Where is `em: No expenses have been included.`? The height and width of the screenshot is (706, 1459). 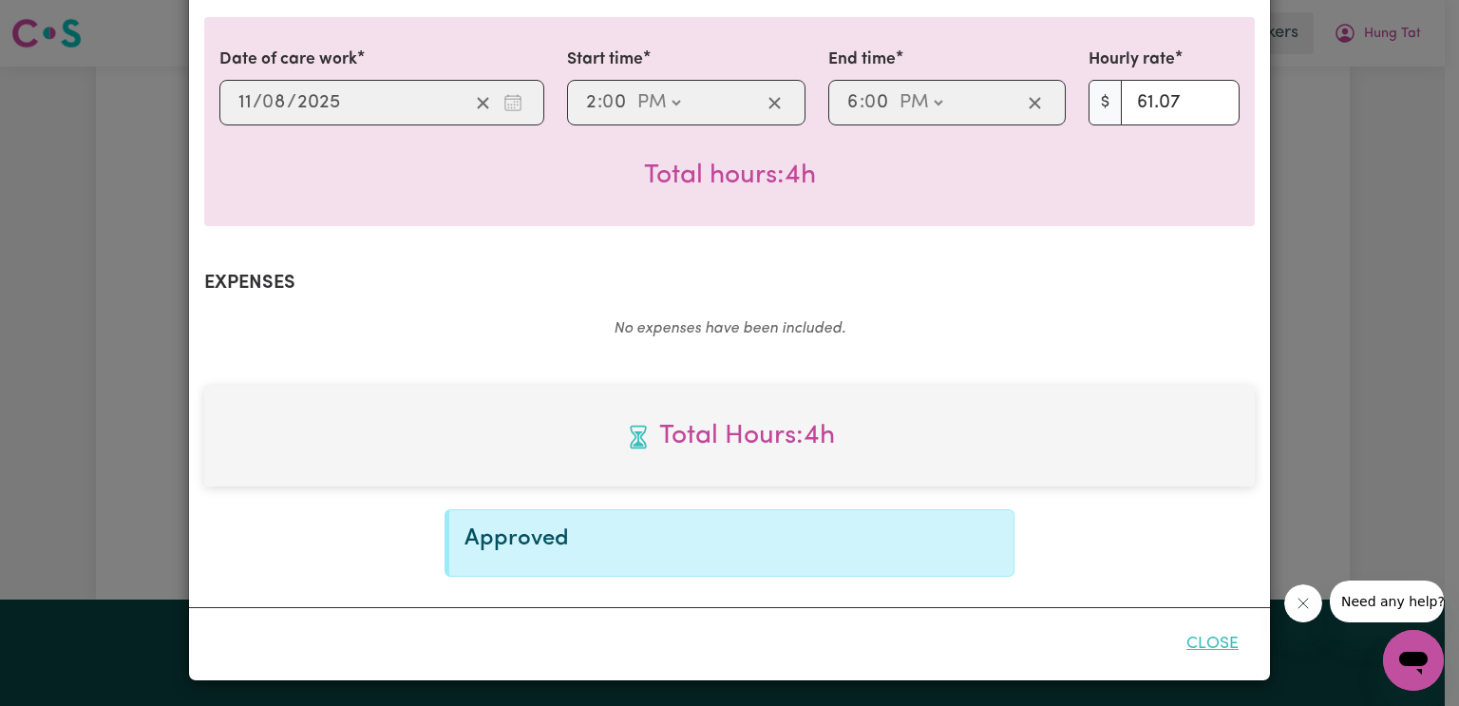
em: No expenses have been included. is located at coordinates (730, 329).